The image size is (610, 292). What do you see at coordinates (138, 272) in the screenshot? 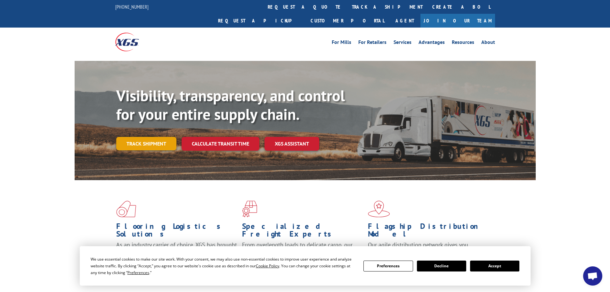
I see `span: Preferences` at bounding box center [138, 272].